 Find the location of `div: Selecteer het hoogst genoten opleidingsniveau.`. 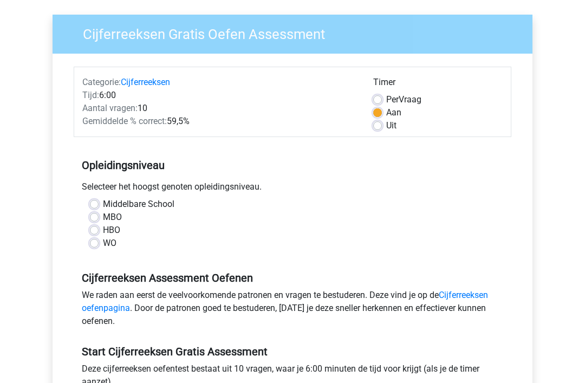

div: Selecteer het hoogst genoten opleidingsniveau. is located at coordinates (293, 190).